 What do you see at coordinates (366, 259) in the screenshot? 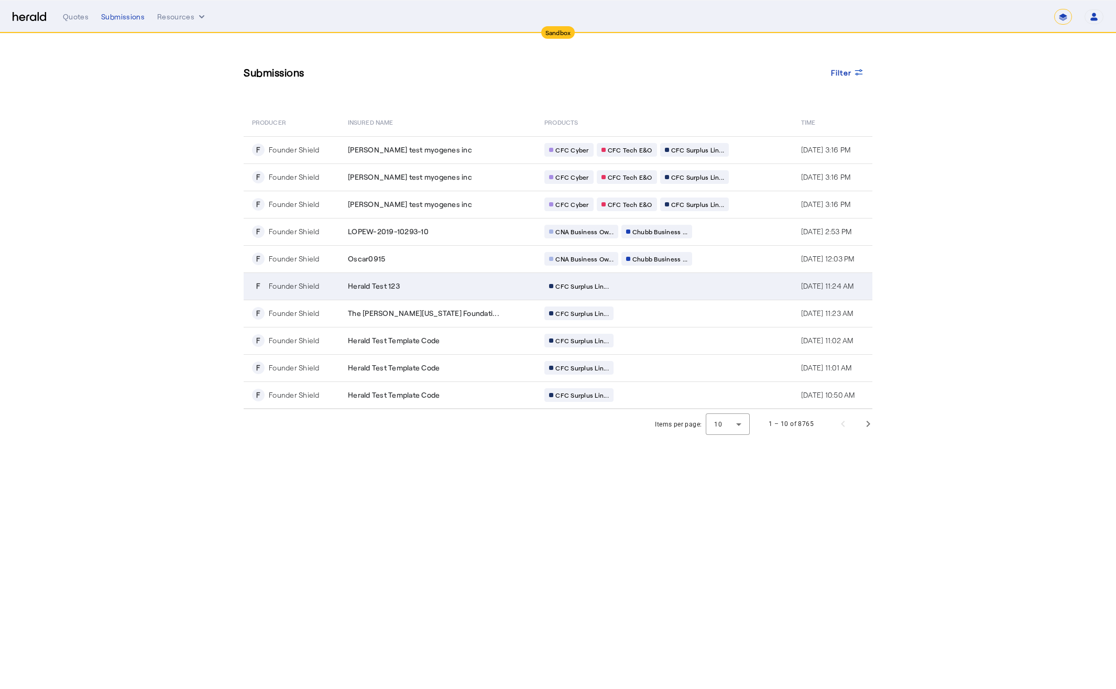
I see `span: Oscar0915` at bounding box center [366, 259].